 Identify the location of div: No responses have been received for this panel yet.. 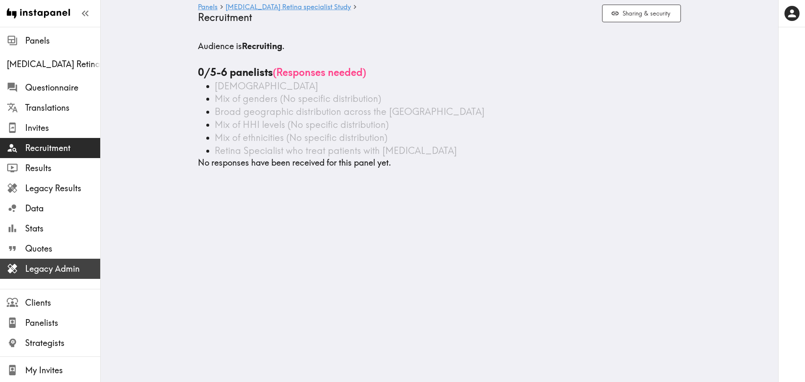
(439, 104).